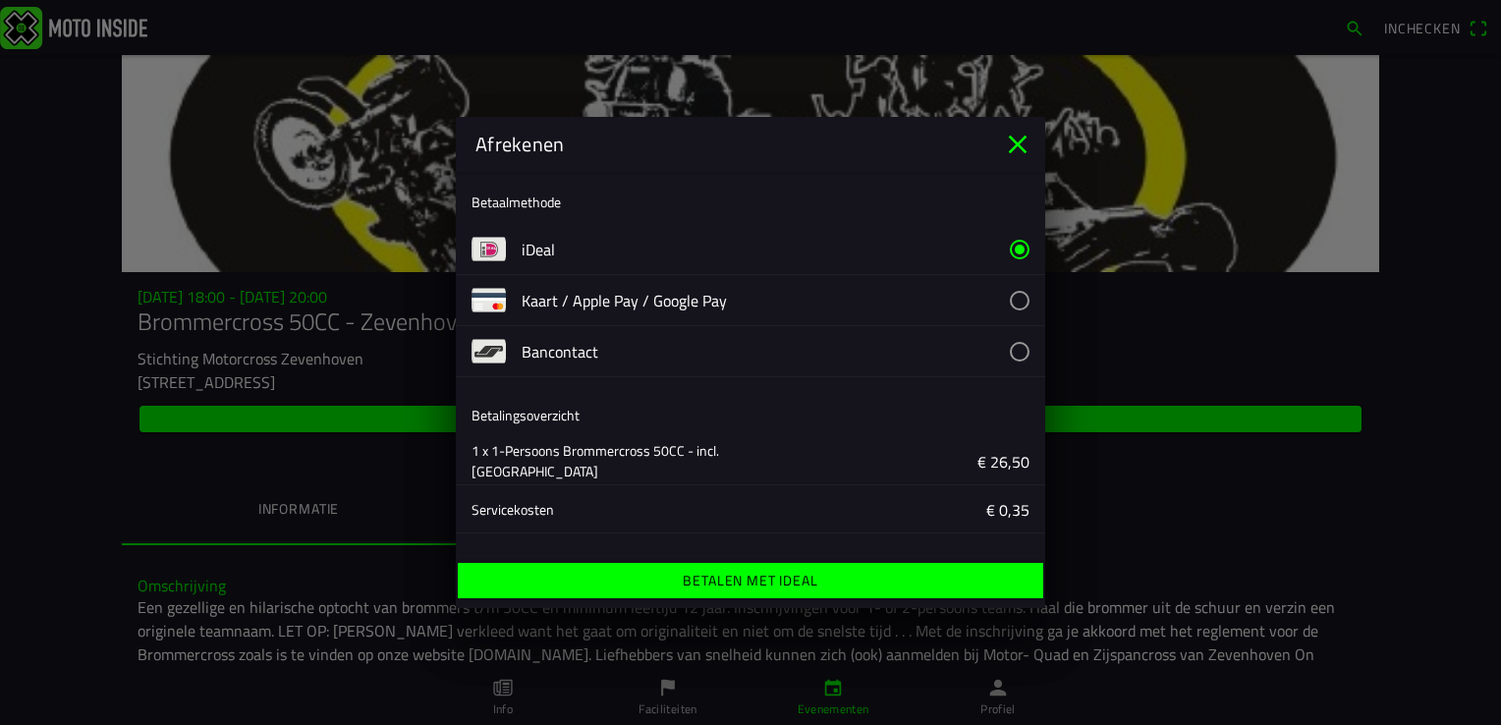  Describe the element at coordinates (488, 351) in the screenshot. I see `img: payment-bancontact.png` at that location.